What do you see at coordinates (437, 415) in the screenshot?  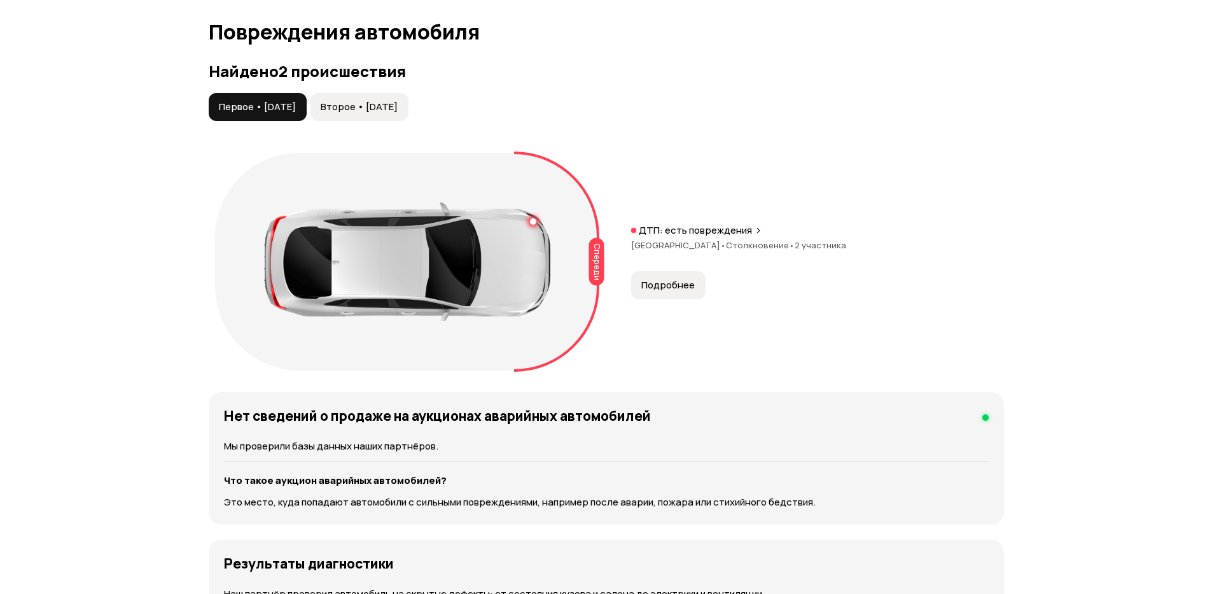 I see `h4: Нет сведений о продаже на аукционах аварийных автомобилей` at bounding box center [437, 415].